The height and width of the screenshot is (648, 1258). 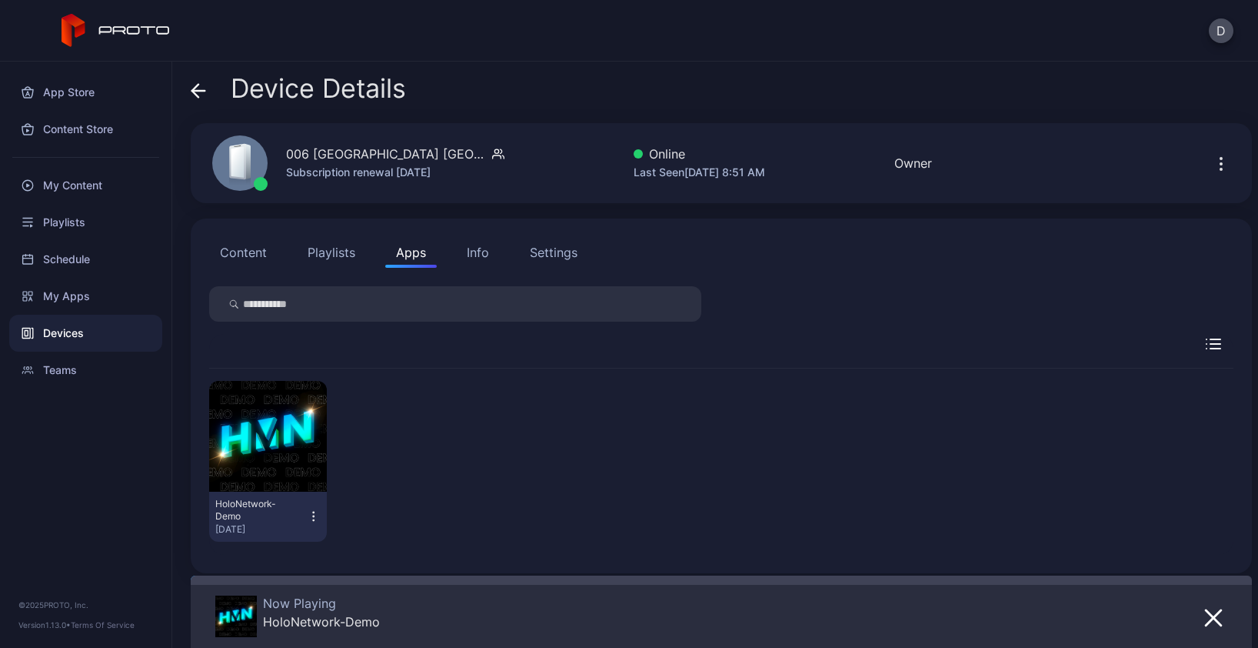 I want to click on button: Info, so click(x=478, y=252).